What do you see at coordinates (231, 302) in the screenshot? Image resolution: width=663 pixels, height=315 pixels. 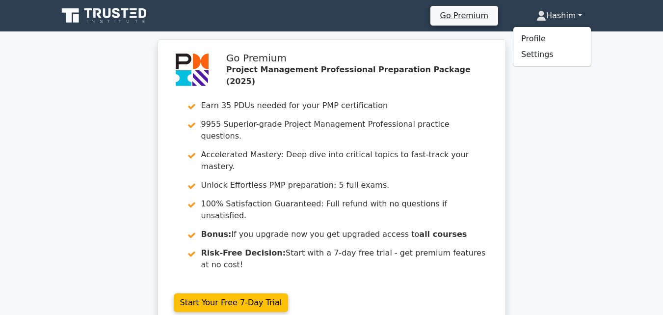 I see `a: Start Your Free 7-Day Trial` at bounding box center [231, 302].